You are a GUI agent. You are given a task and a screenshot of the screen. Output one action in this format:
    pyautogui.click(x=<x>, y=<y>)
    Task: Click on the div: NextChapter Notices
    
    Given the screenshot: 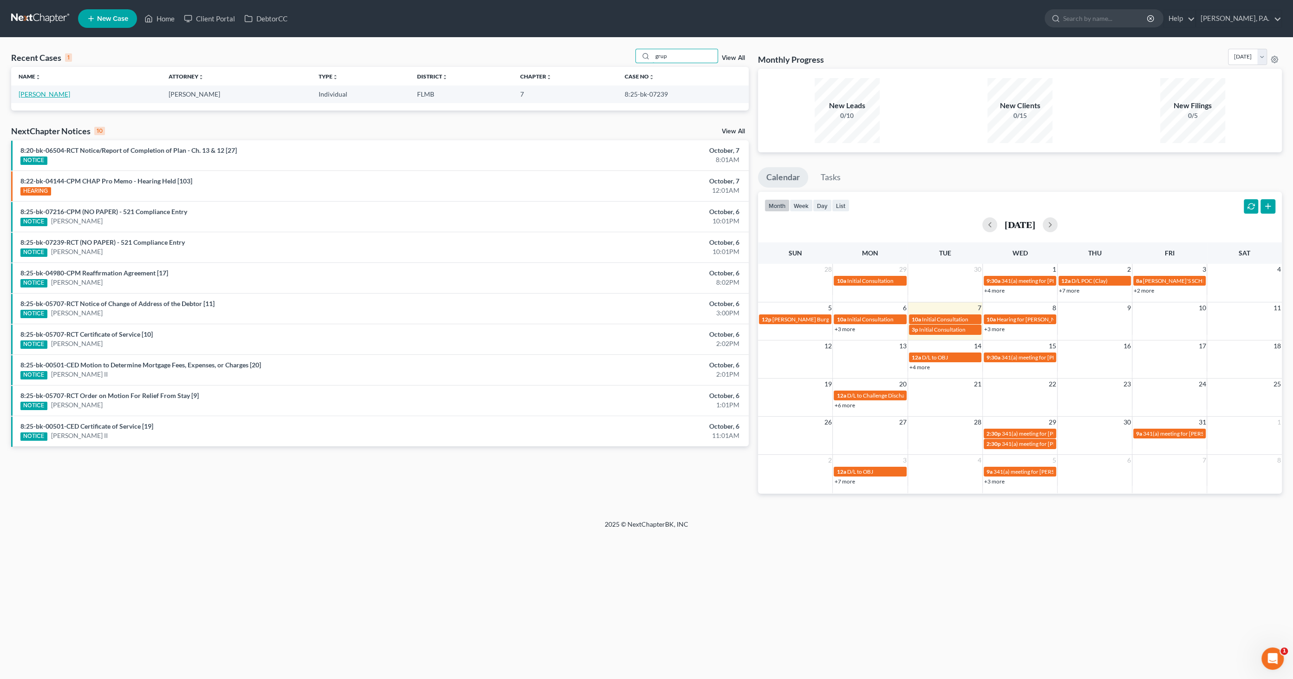 What is the action you would take?
    pyautogui.click(x=58, y=131)
    